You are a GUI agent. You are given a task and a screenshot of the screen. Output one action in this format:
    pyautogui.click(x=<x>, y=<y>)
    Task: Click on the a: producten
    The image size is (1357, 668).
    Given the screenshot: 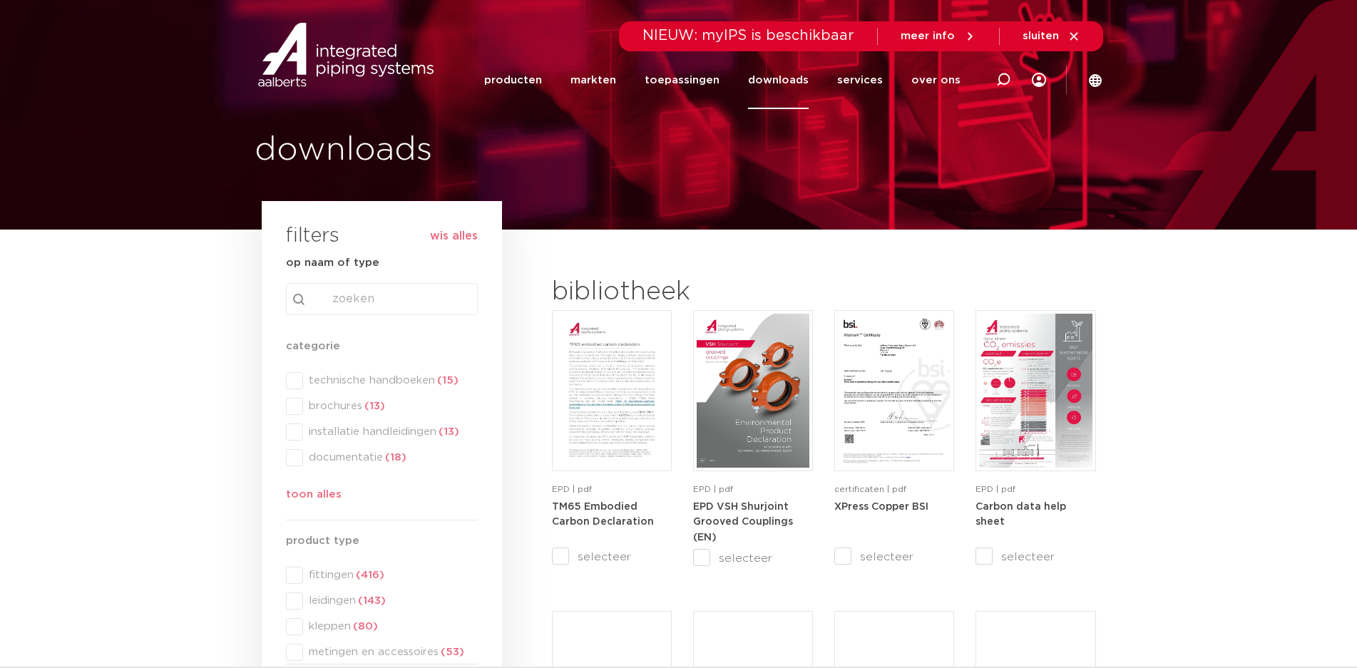 What is the action you would take?
    pyautogui.click(x=513, y=80)
    